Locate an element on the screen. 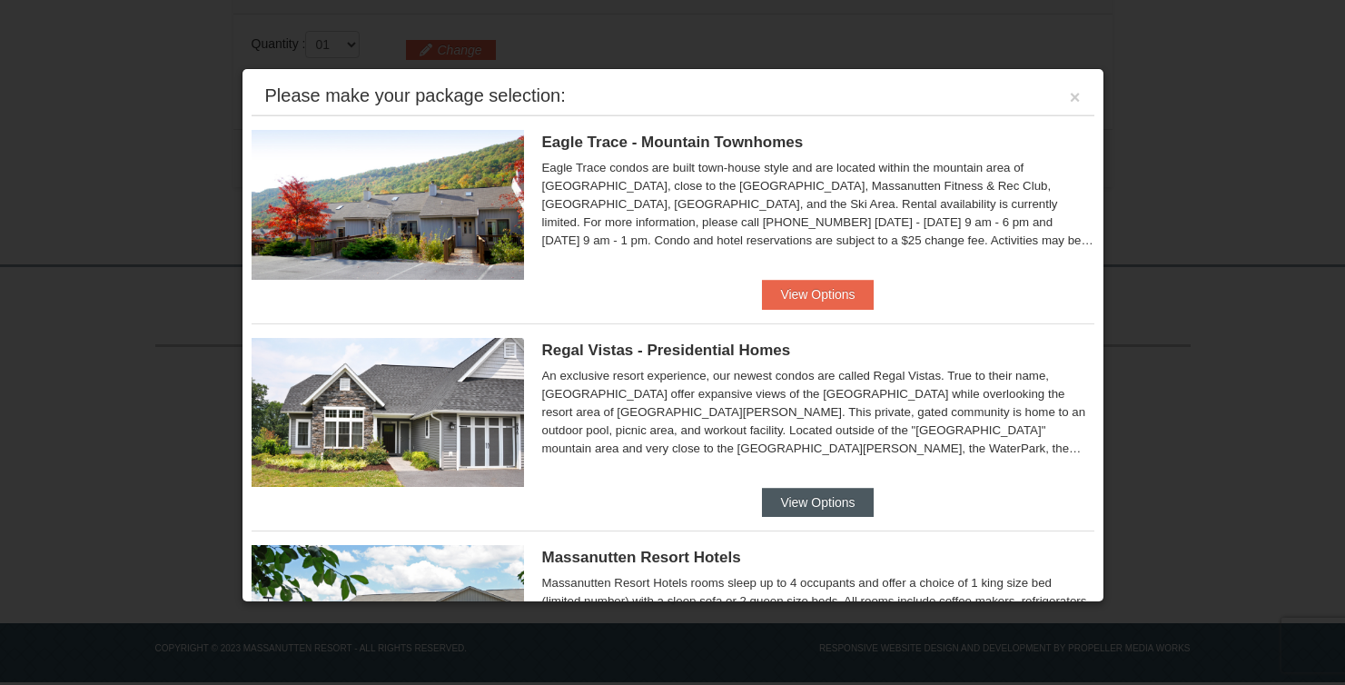 This screenshot has width=1345, height=685. span: Regal Vistas - Presidential Homes is located at coordinates (667, 350).